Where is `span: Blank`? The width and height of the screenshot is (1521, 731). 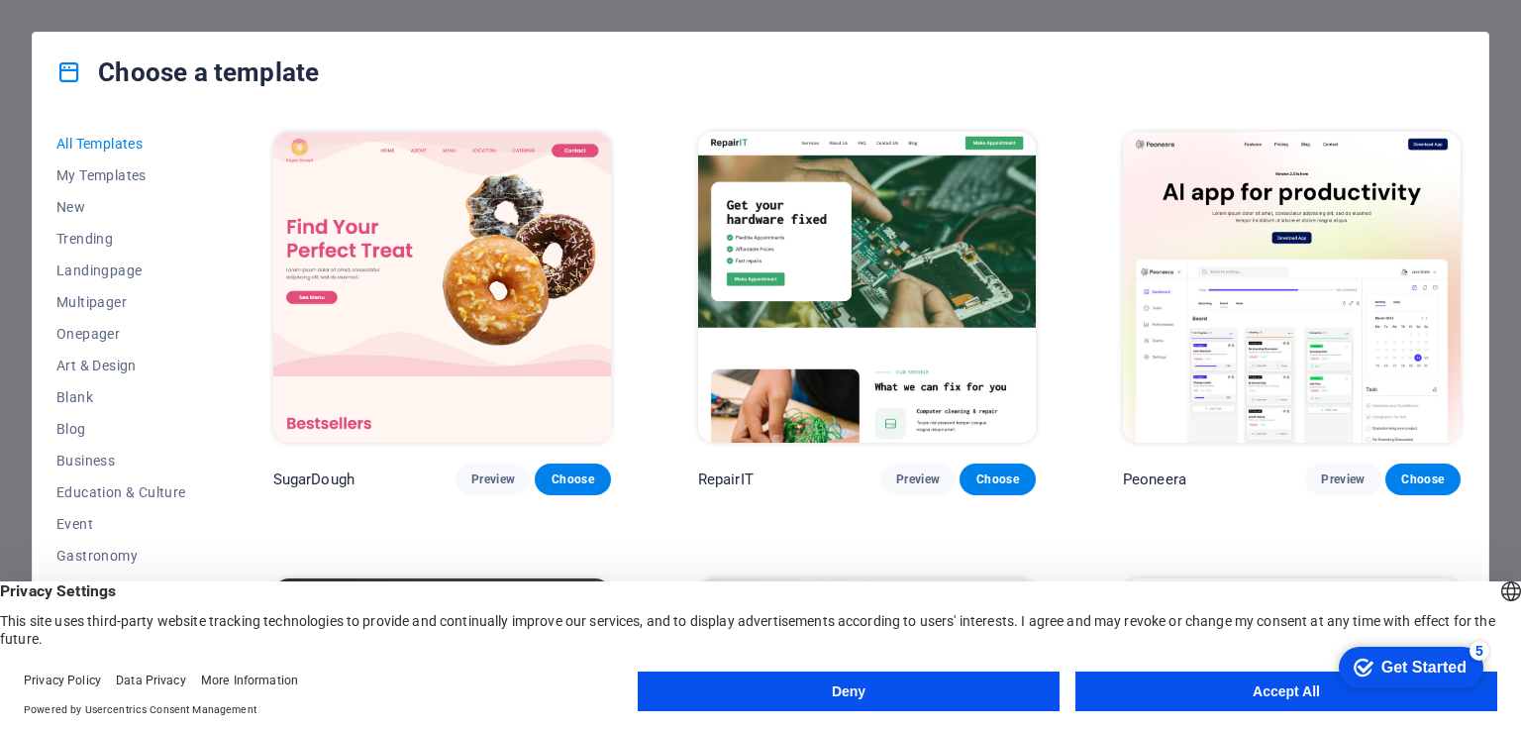 span: Blank is located at coordinates (121, 397).